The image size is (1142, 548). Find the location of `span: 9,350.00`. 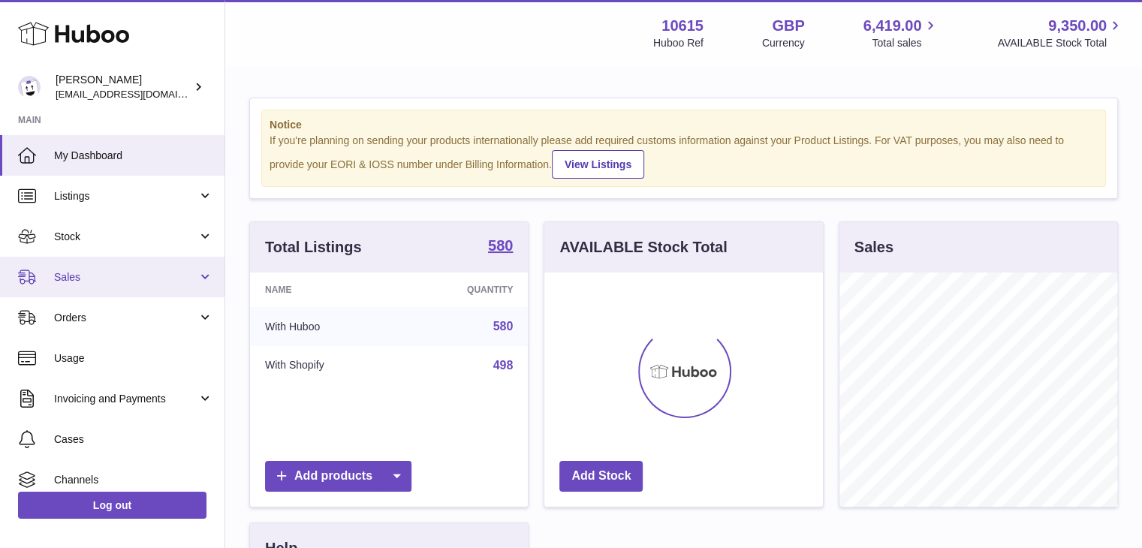

span: 9,350.00 is located at coordinates (1077, 26).